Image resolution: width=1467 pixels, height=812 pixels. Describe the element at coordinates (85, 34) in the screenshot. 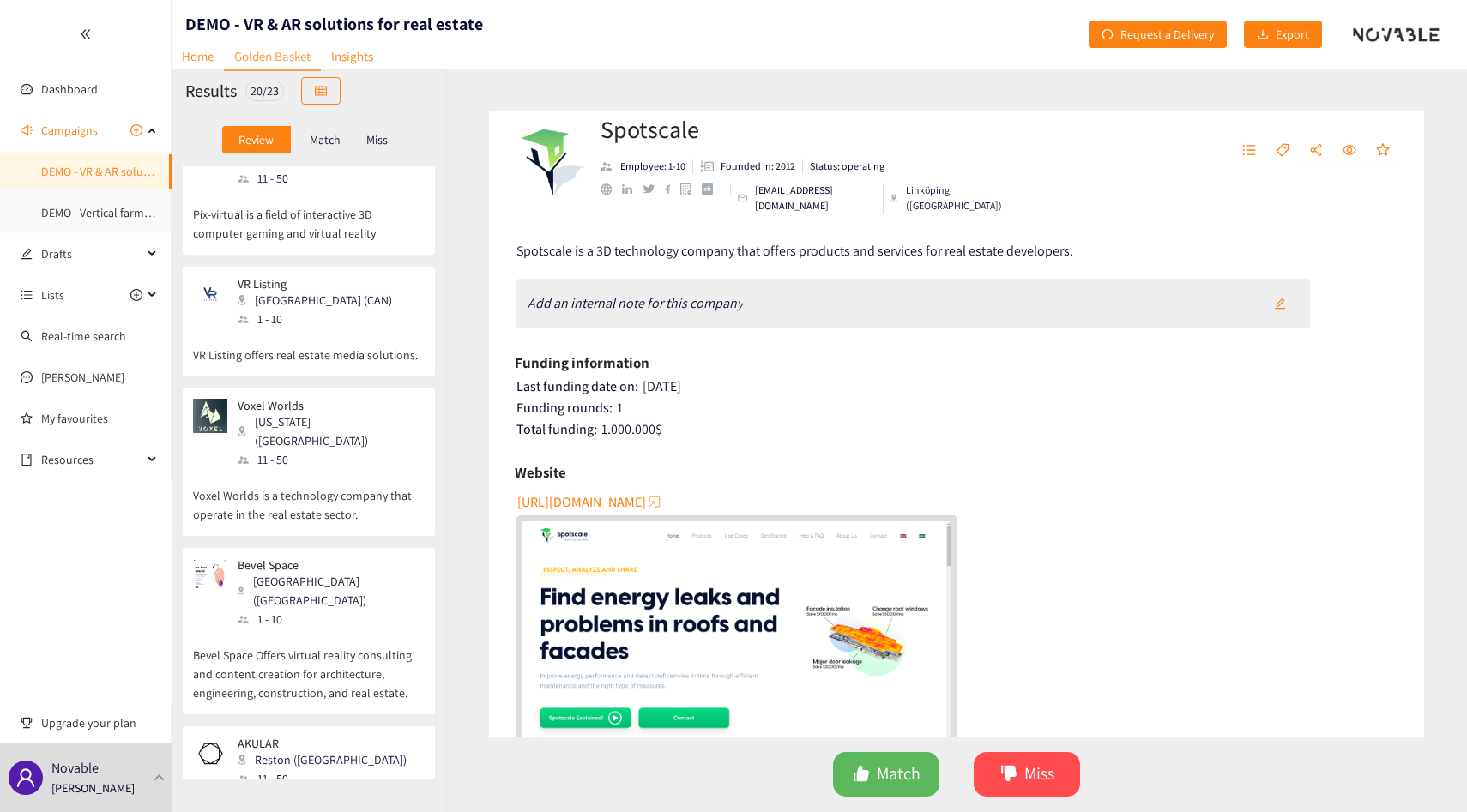

I see `span: double-left` at that location.